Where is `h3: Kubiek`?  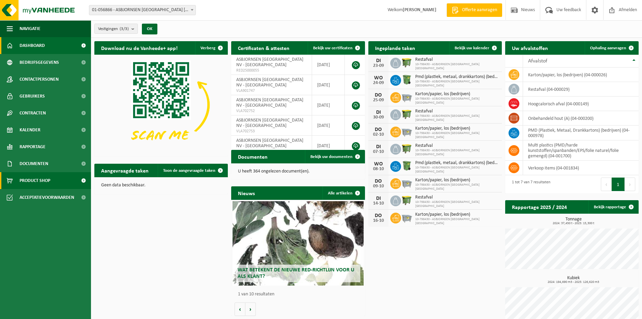 h3: Kubiek is located at coordinates (574, 280).